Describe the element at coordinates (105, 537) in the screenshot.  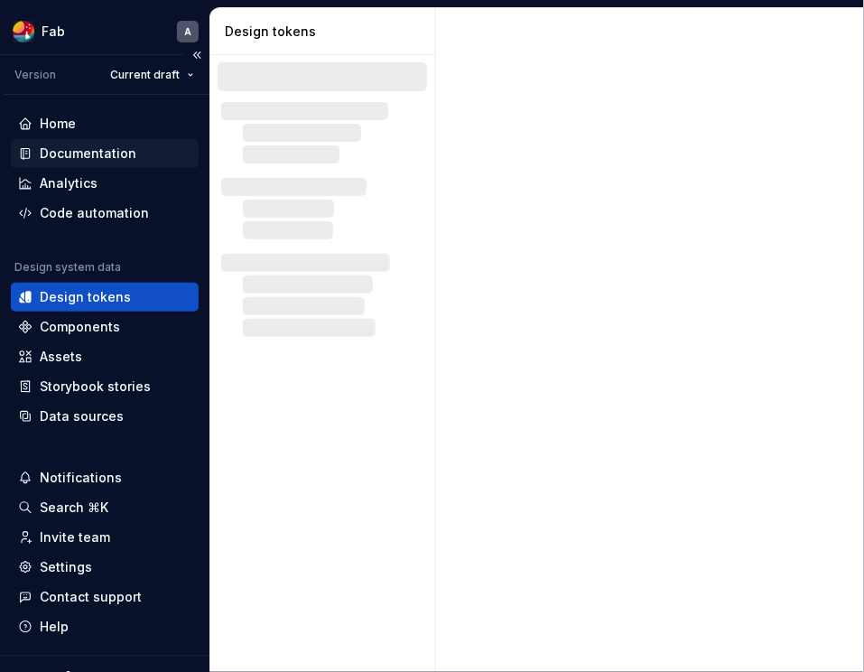
I see `a: Invite team` at that location.